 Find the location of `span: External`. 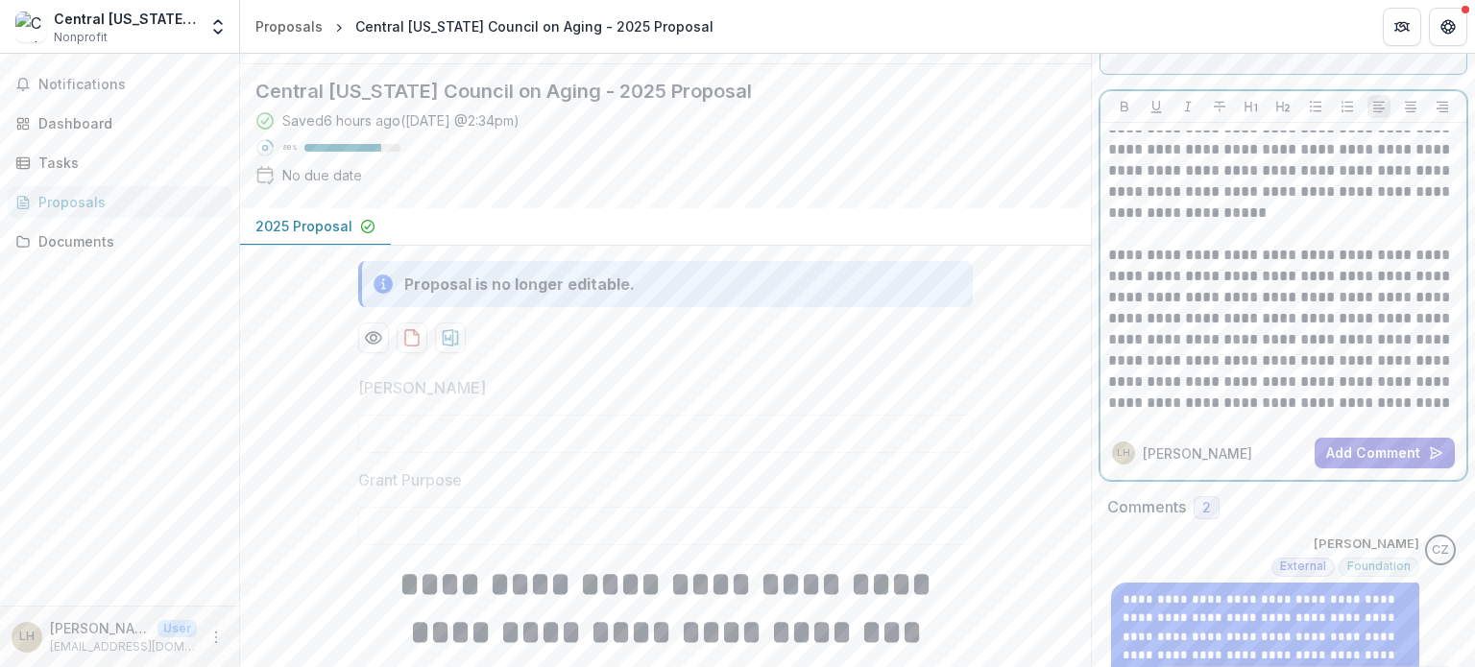

span: External is located at coordinates (1303, 567).